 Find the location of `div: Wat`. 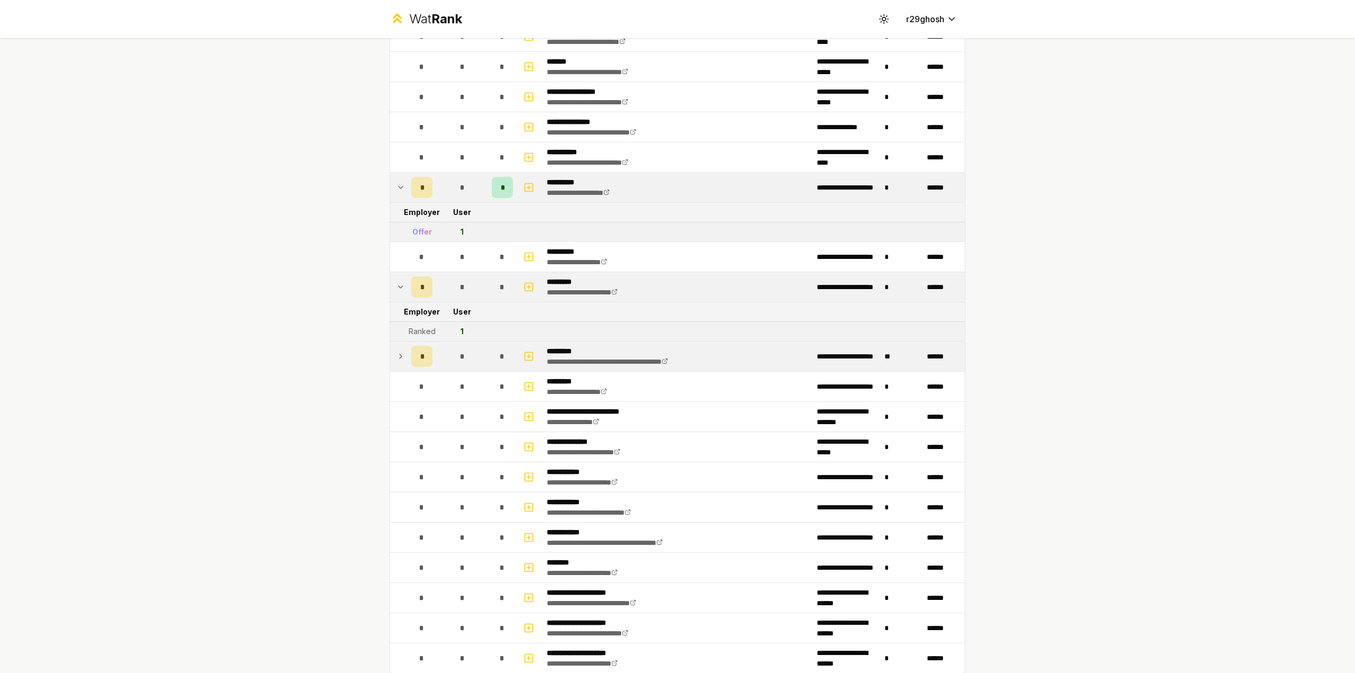

div: Wat is located at coordinates (436, 19).